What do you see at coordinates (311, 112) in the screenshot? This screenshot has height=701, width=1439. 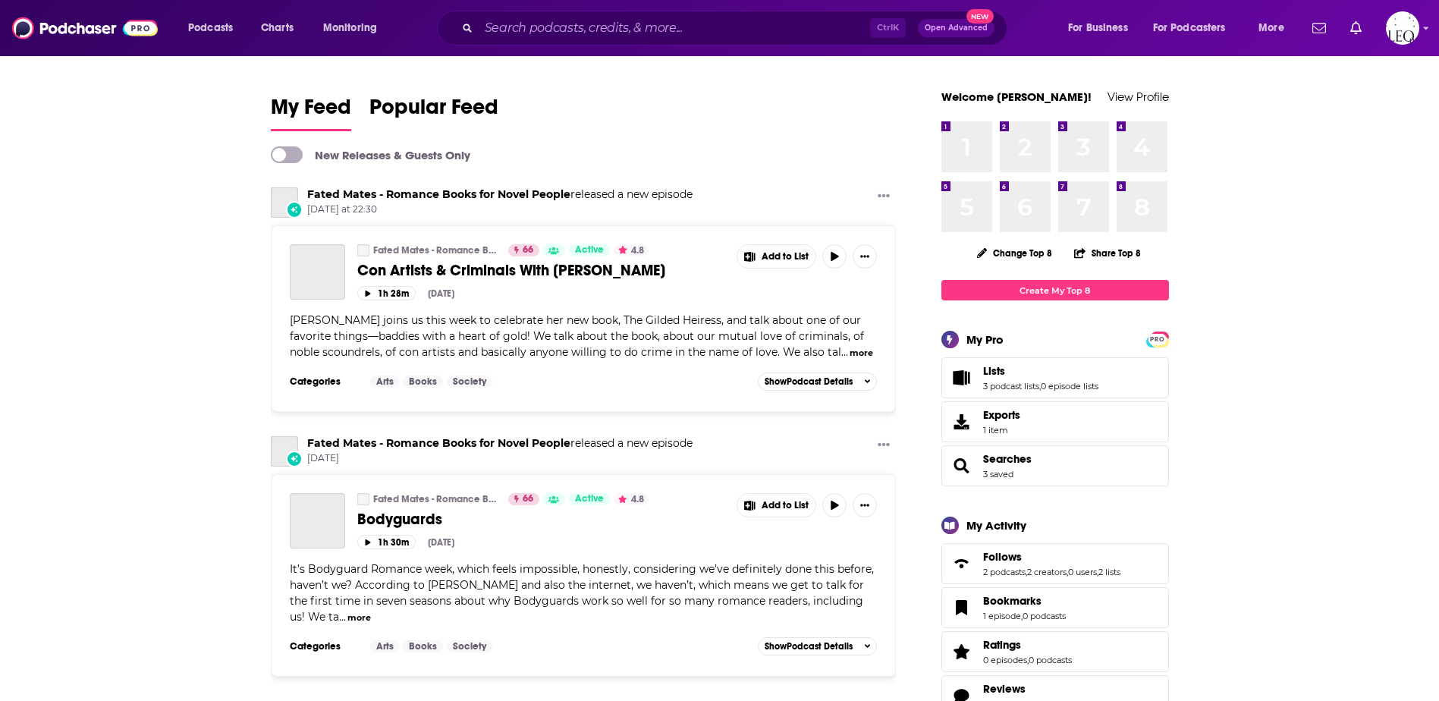 I see `span: My Feed` at bounding box center [311, 112].